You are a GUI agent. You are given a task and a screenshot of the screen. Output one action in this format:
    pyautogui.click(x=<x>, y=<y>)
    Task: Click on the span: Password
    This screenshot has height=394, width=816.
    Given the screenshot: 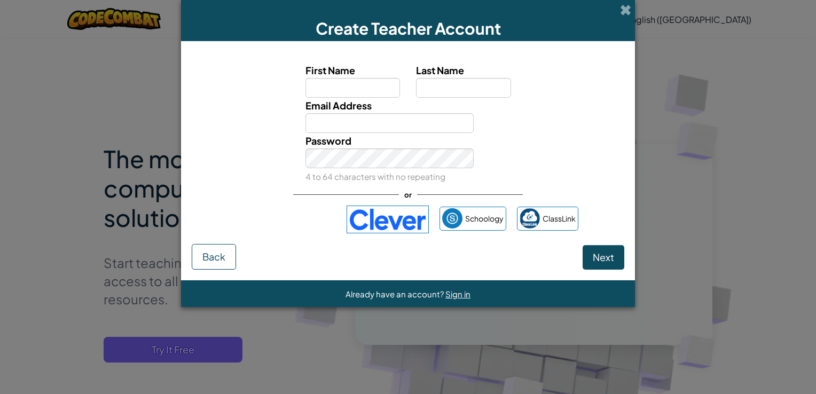 What is the action you would take?
    pyautogui.click(x=329, y=141)
    